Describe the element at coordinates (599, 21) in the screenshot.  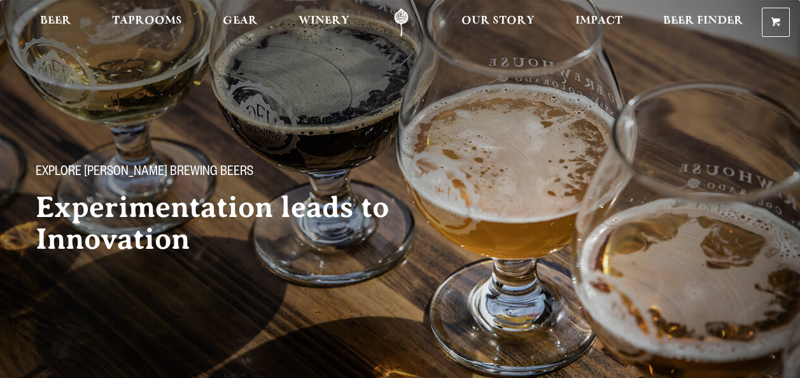
I see `span: Impact` at that location.